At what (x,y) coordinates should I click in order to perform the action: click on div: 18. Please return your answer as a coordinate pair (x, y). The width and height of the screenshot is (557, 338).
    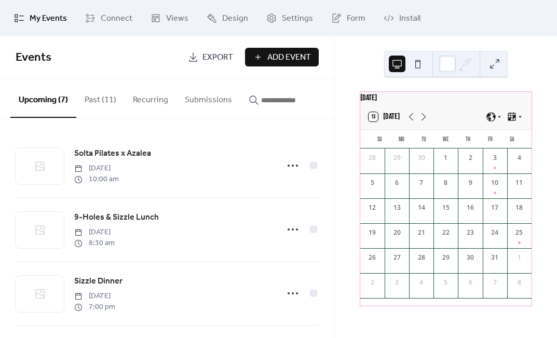
    Looking at the image, I should click on (519, 208).